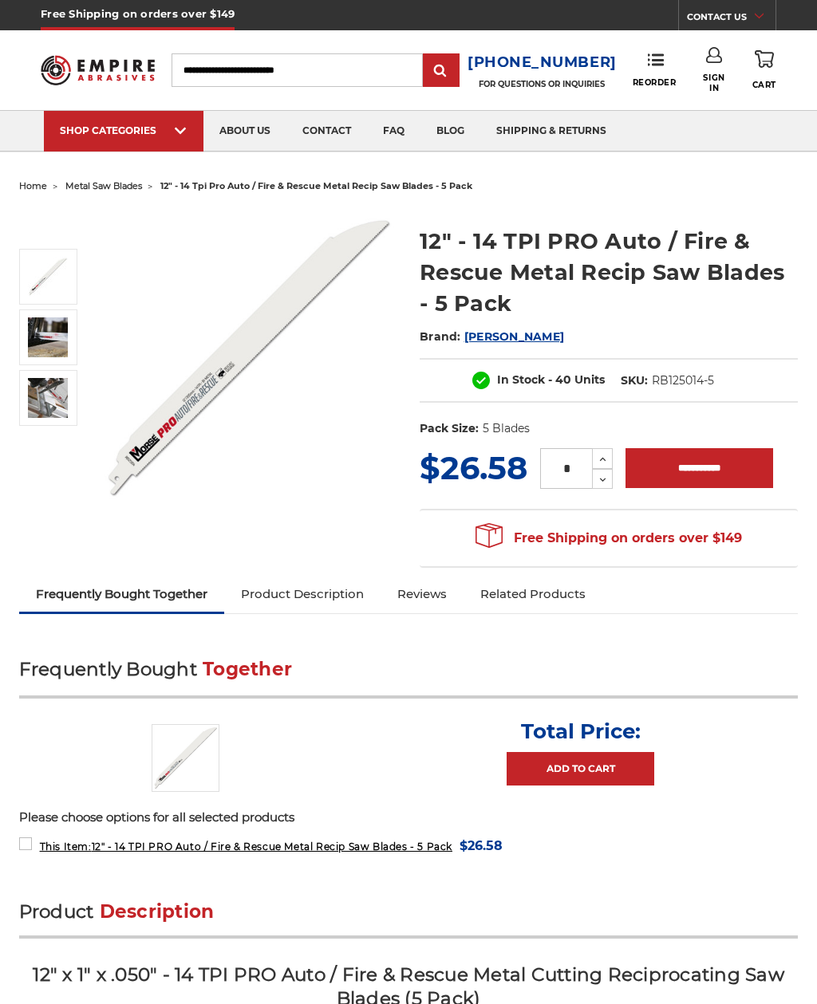 Image resolution: width=817 pixels, height=1004 pixels. What do you see at coordinates (104, 186) in the screenshot?
I see `a: metal saw blades` at bounding box center [104, 186].